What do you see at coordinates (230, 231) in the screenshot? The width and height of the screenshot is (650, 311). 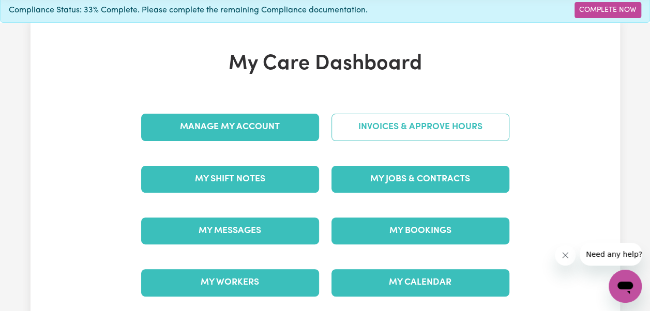 I see `a: My Messages` at bounding box center [230, 231].